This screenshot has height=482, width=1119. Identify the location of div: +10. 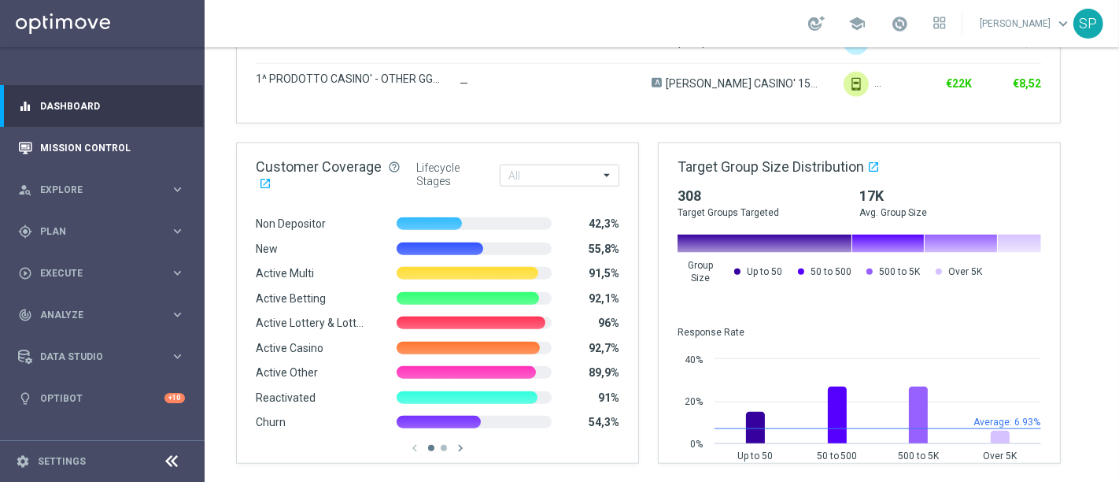
(175, 398).